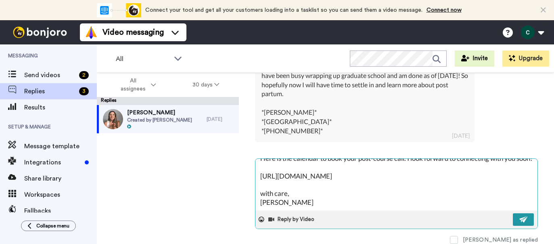 The image size is (554, 244). Describe the element at coordinates (60, 146) in the screenshot. I see `span: Message template` at that location.